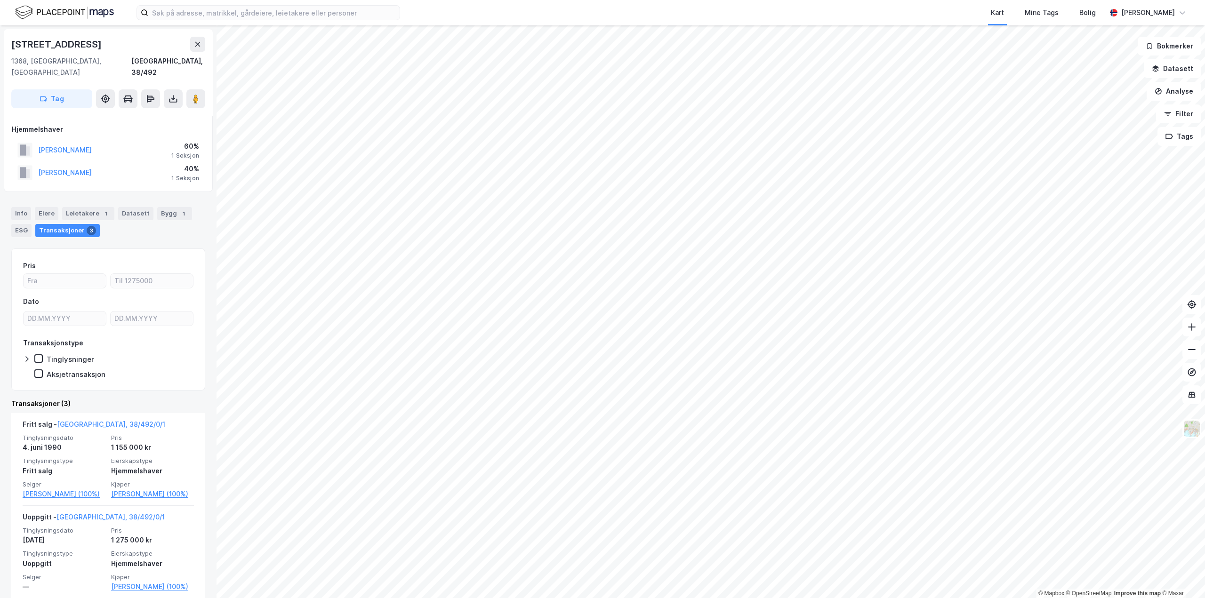 The width and height of the screenshot is (1205, 598). Describe the element at coordinates (1181, 576) in the screenshot. I see `div: Kontrollprogram for chat` at that location.